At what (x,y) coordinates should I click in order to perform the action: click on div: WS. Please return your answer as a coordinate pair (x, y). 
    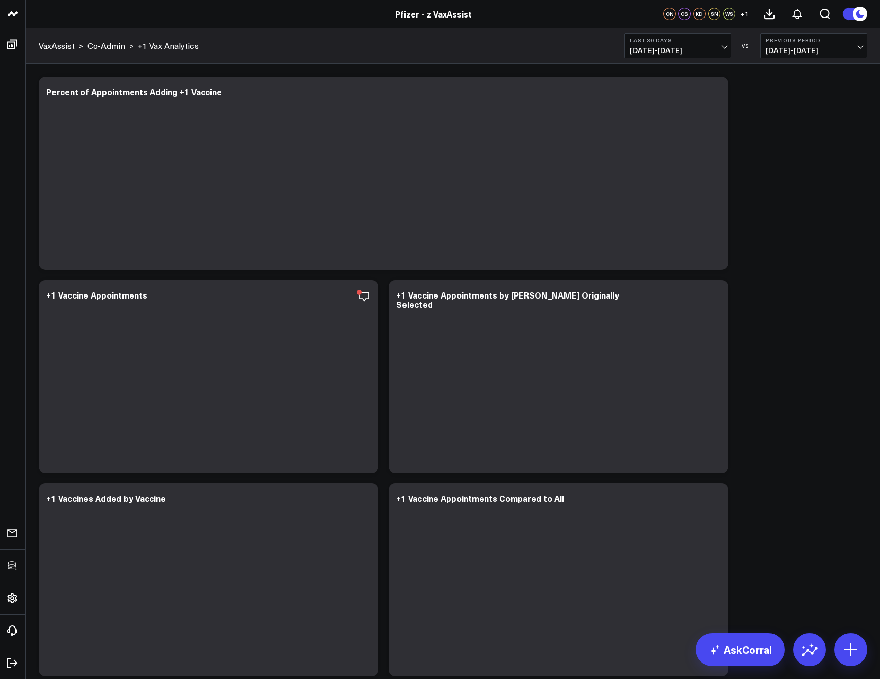
    Looking at the image, I should click on (729, 14).